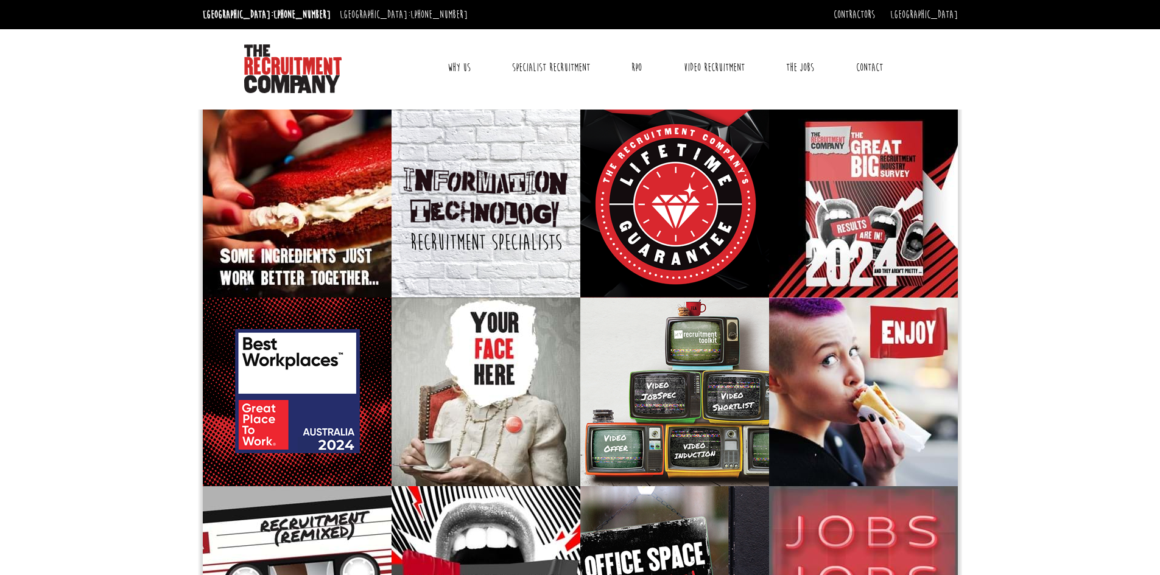 The height and width of the screenshot is (575, 1160). I want to click on a: Why Us, so click(459, 68).